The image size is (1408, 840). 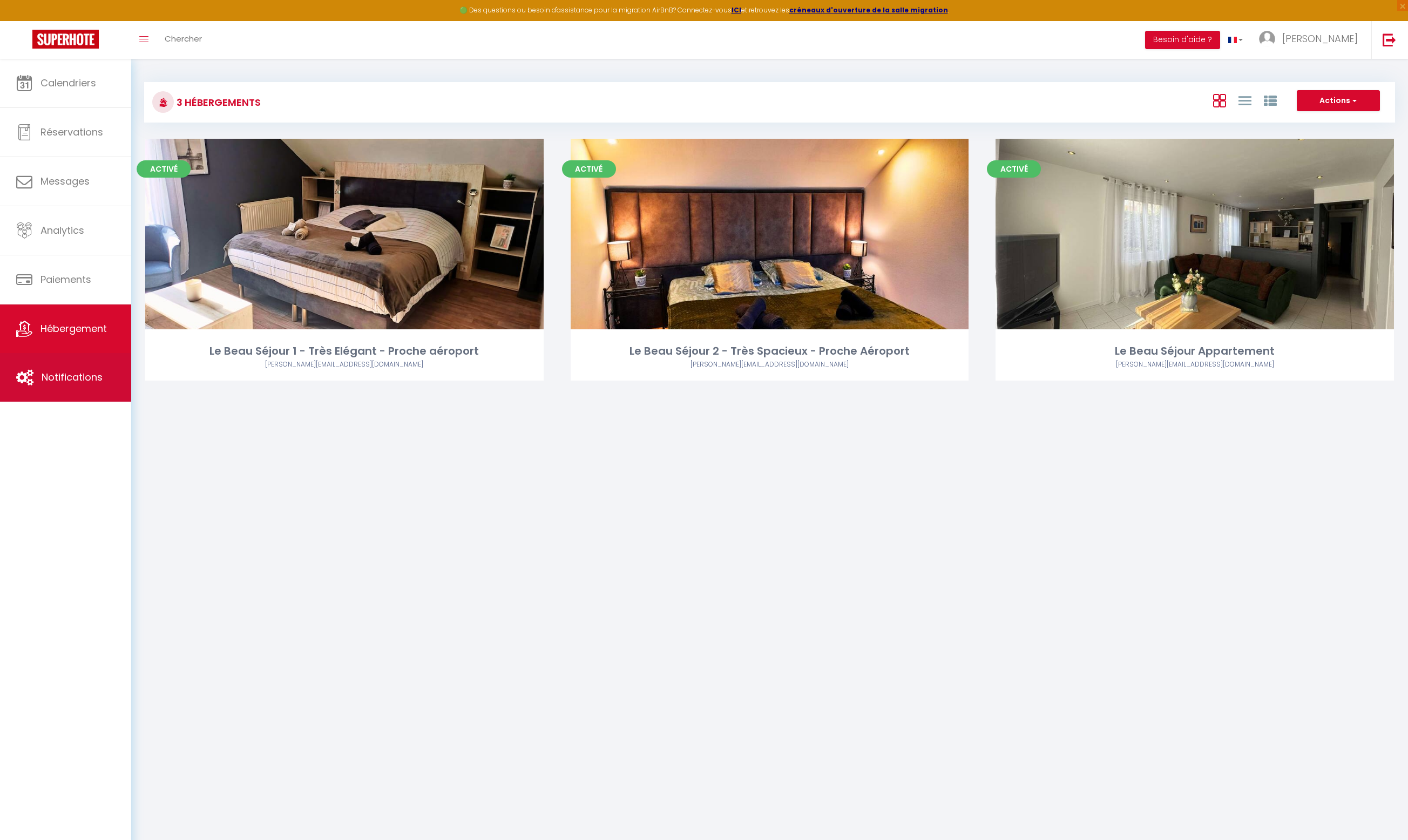 What do you see at coordinates (62, 230) in the screenshot?
I see `span: Analytics` at bounding box center [62, 230].